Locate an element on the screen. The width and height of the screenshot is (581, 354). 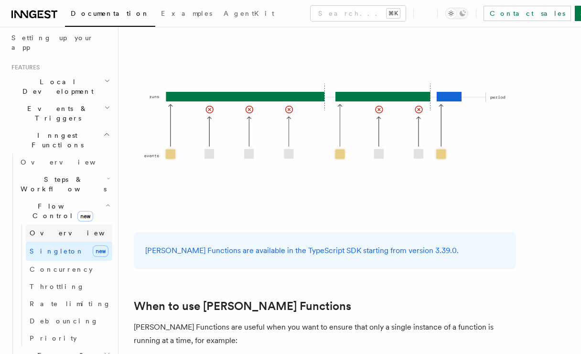
a: Concurrency is located at coordinates (69, 269).